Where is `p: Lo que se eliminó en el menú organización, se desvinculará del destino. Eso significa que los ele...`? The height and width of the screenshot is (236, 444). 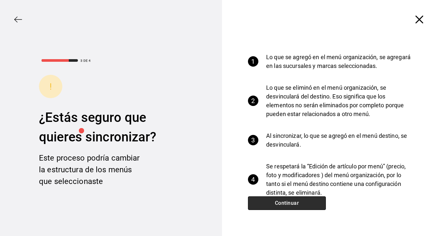
p: Lo que se eliminó en el menú organización, se desvinculará del destino. Eso significa que los ele... is located at coordinates (339, 101).